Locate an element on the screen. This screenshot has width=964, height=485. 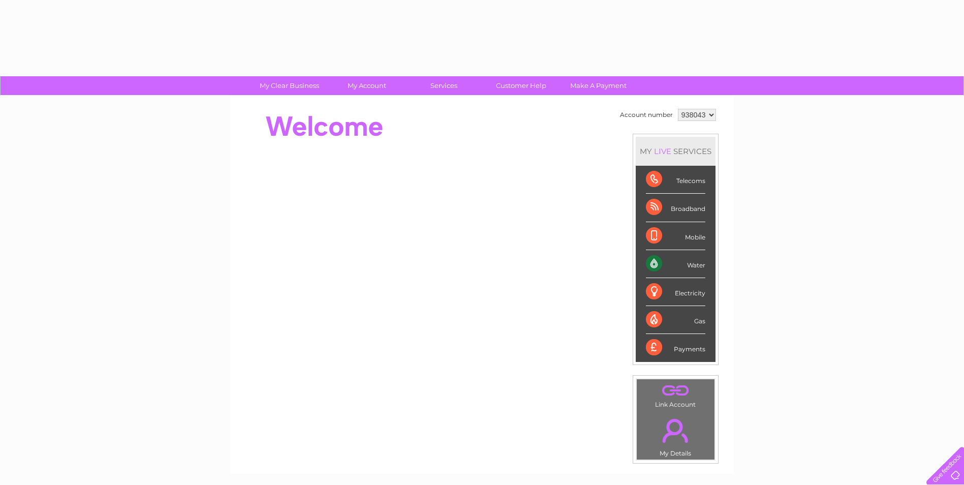
div: Telecoms is located at coordinates (675, 179).